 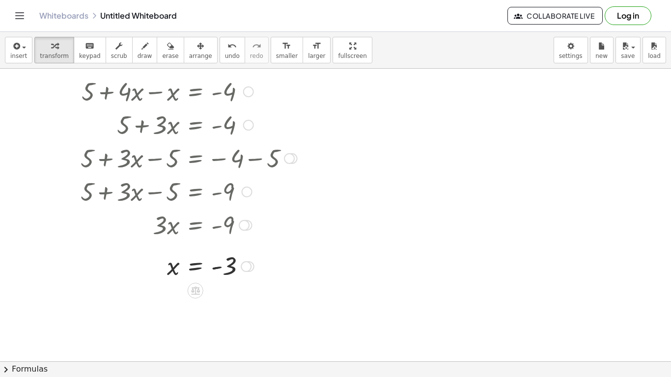 I want to click on button: scrub, so click(x=119, y=50).